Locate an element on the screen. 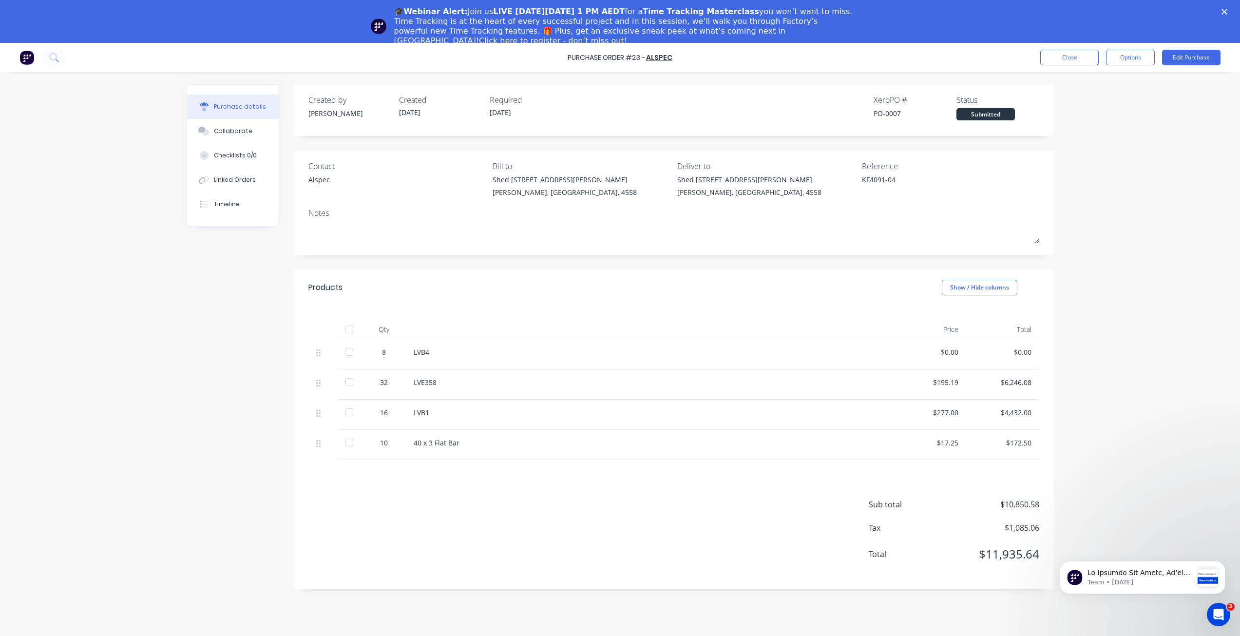 The height and width of the screenshot is (636, 1240). button: Edit Purchase is located at coordinates (1191, 58).